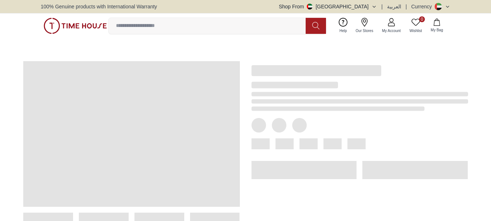  I want to click on span: Wishlist, so click(416, 31).